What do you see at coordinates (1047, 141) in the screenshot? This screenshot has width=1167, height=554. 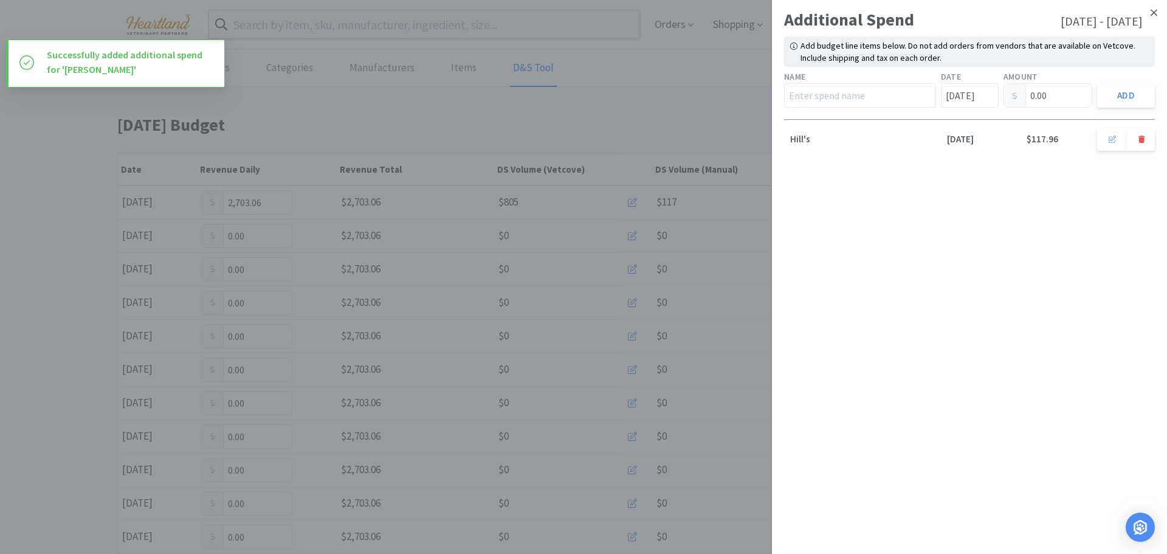 I see `p: $117.96` at bounding box center [1047, 141].